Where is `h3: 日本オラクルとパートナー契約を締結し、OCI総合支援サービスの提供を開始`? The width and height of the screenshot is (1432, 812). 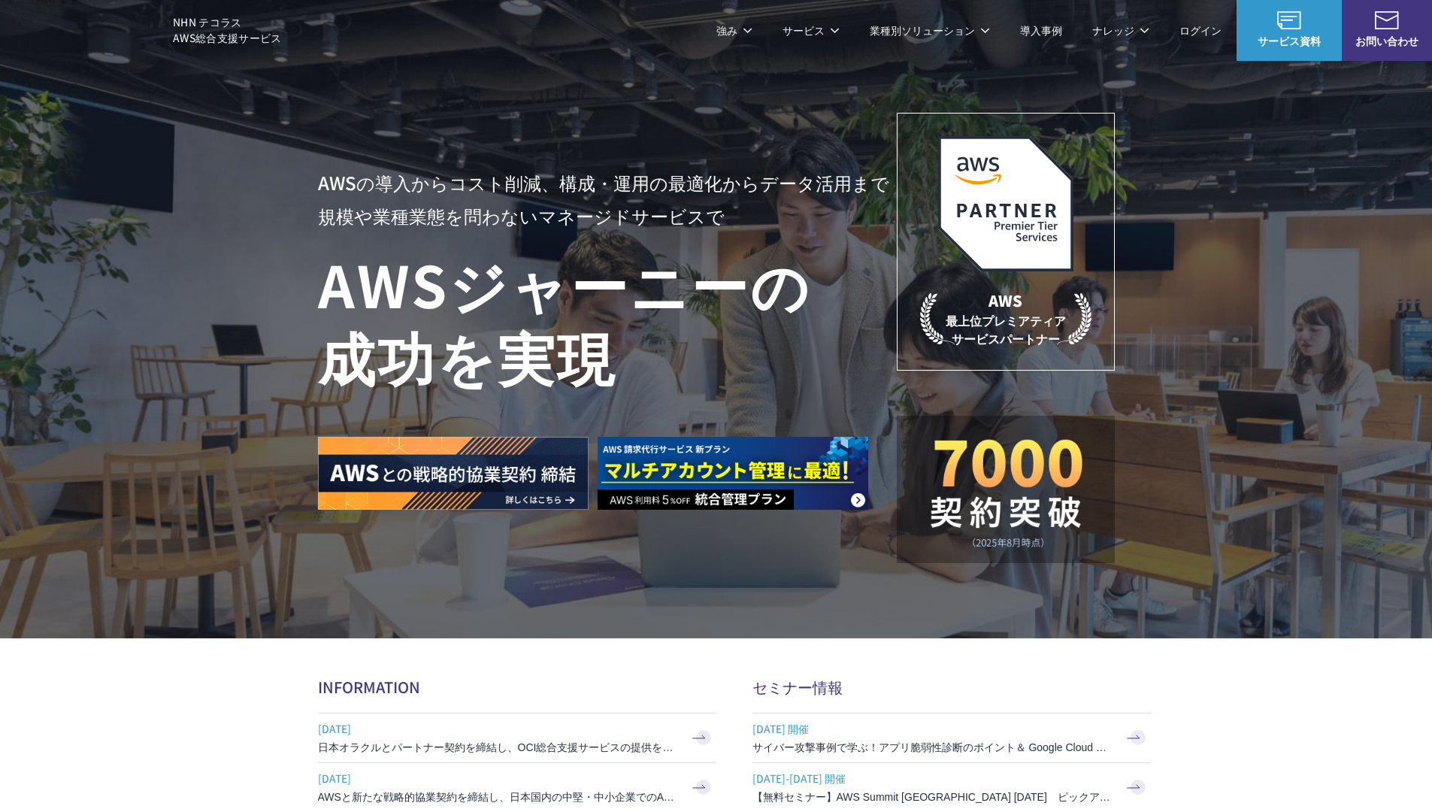 h3: 日本オラクルとパートナー契約を締結し、OCI総合支援サービスの提供を開始 is located at coordinates (498, 747).